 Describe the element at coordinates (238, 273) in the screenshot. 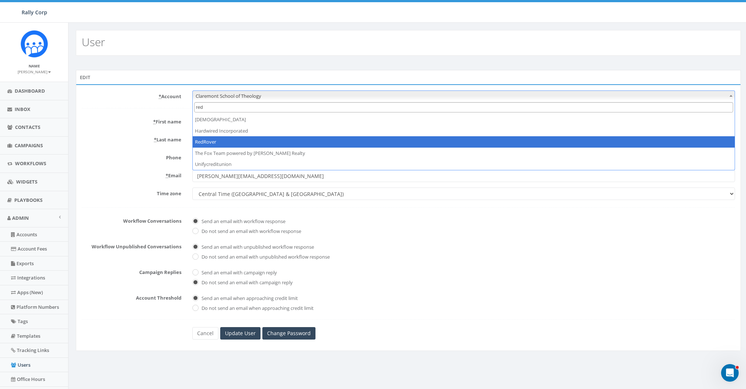

I see `label: Send an email with campaign reply` at that location.